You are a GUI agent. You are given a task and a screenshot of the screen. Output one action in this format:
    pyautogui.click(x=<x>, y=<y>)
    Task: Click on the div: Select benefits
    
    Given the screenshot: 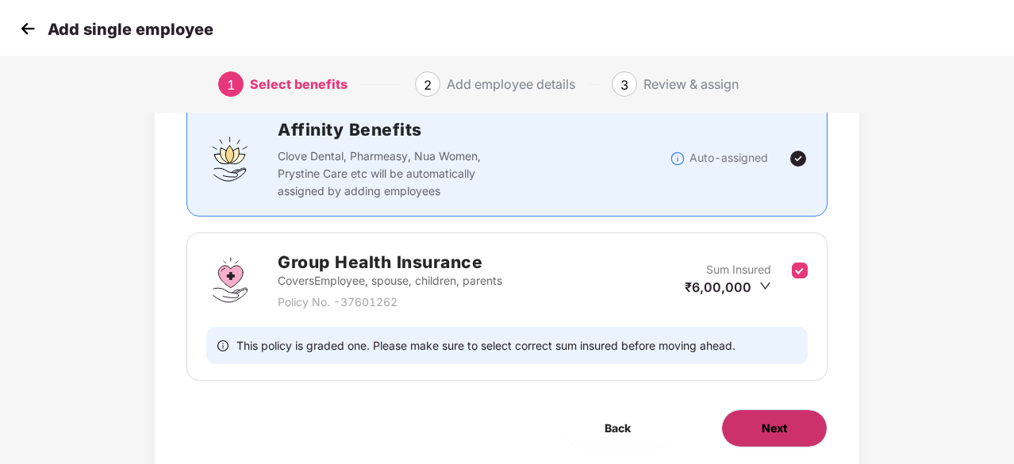 What is the action you would take?
    pyautogui.click(x=298, y=84)
    